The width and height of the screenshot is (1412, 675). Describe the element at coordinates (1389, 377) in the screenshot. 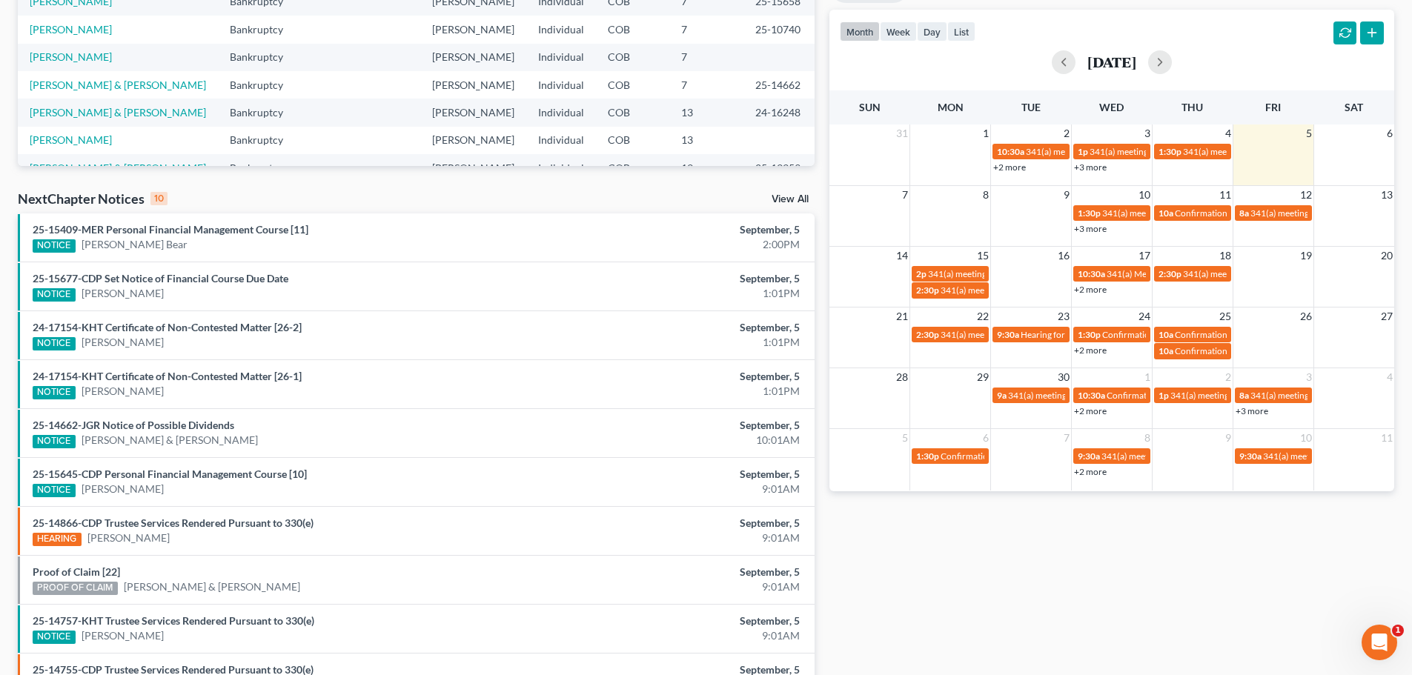

I see `span: 4` at that location.